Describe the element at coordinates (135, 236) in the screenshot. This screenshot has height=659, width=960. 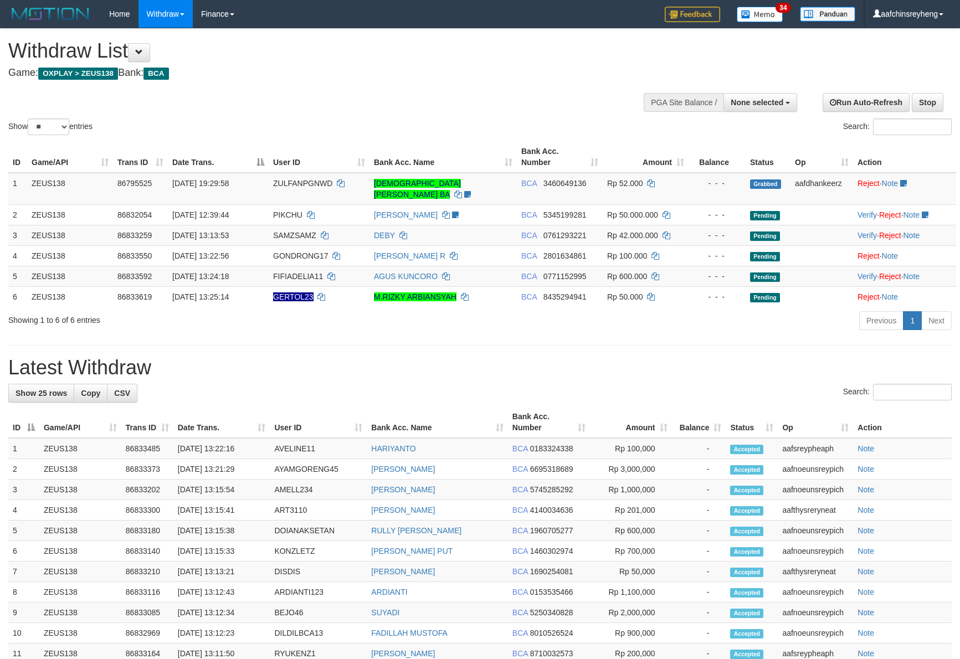
I see `span: 86833259` at that location.